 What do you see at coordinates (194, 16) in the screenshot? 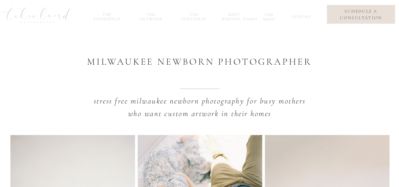
I see `nav: the portfolio` at bounding box center [194, 16].